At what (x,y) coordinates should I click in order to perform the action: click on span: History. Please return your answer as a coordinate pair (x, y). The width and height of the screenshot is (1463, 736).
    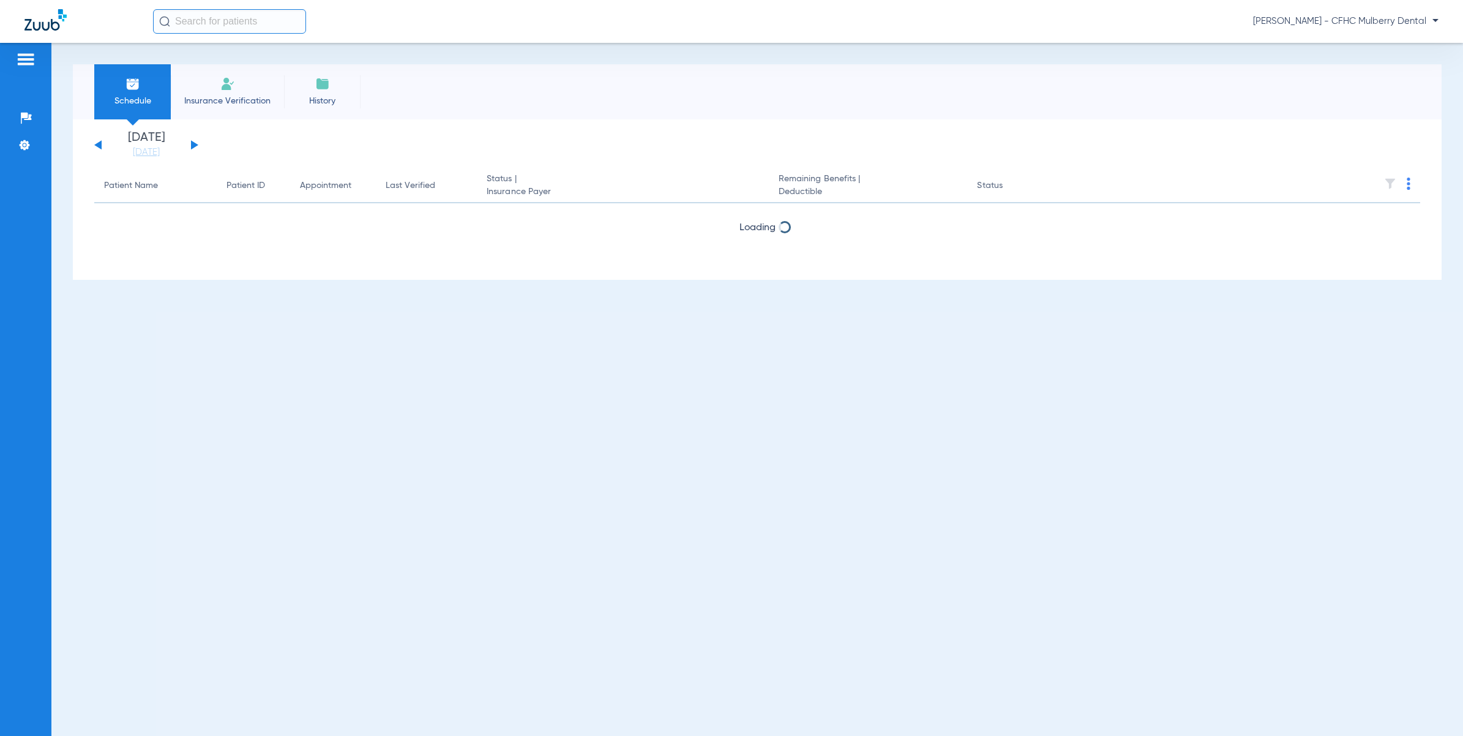
    Looking at the image, I should click on (322, 101).